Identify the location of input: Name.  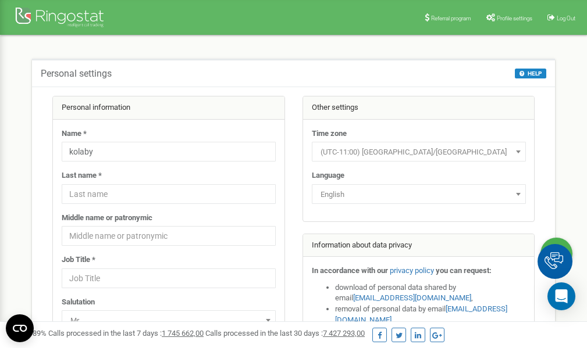
(169, 152).